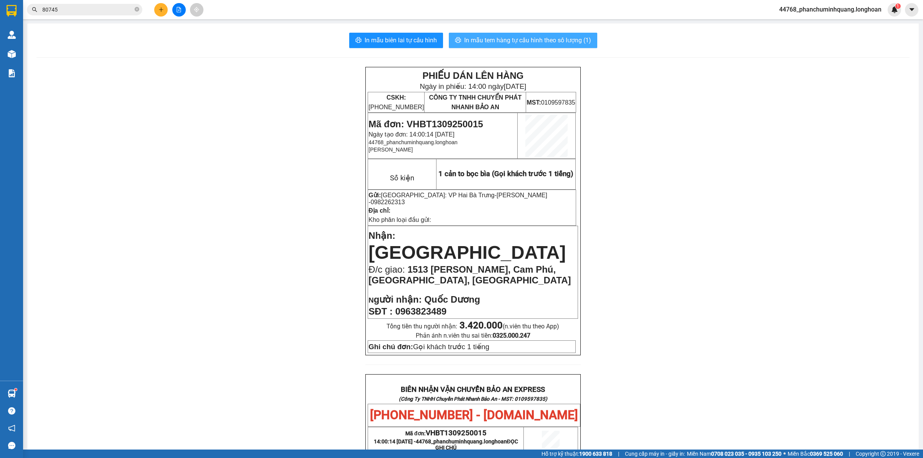 This screenshot has width=923, height=458. I want to click on span: Tổng tiền thu người nhận:, so click(472, 326).